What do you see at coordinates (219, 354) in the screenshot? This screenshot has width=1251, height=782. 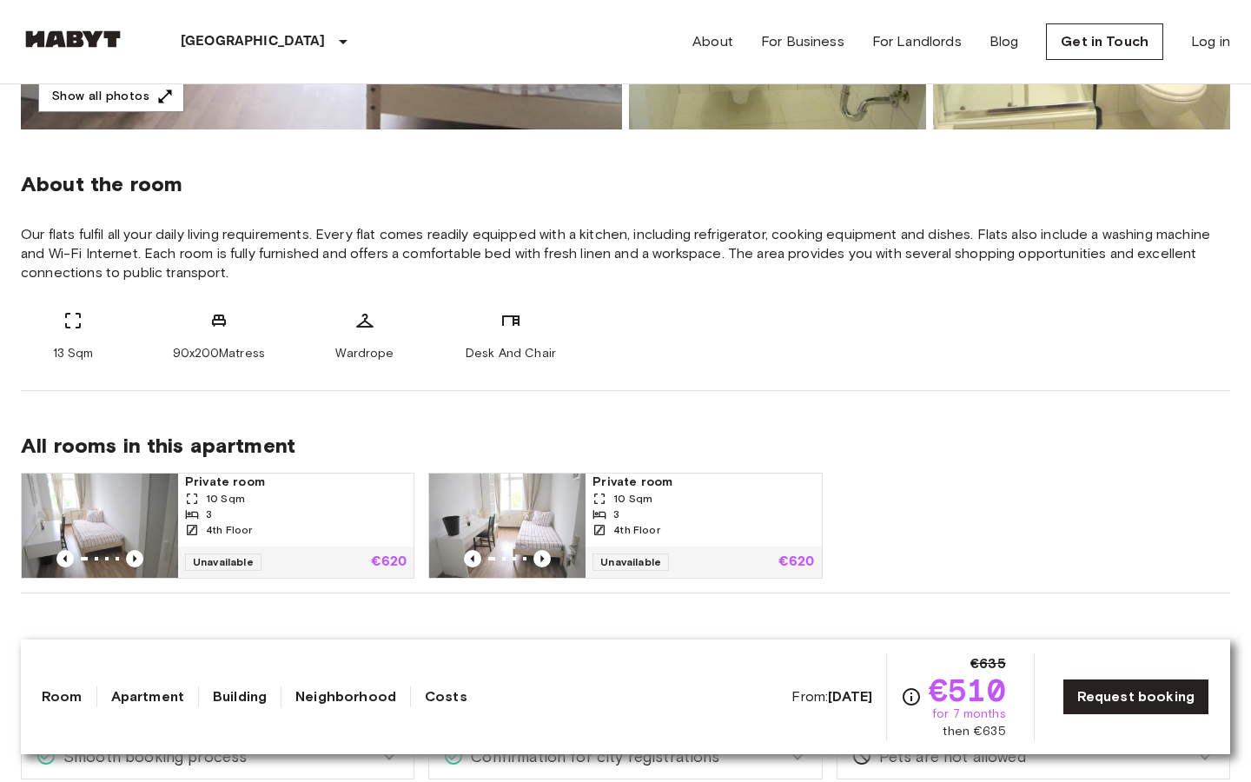 I see `span: 90x200Matress` at bounding box center [219, 354].